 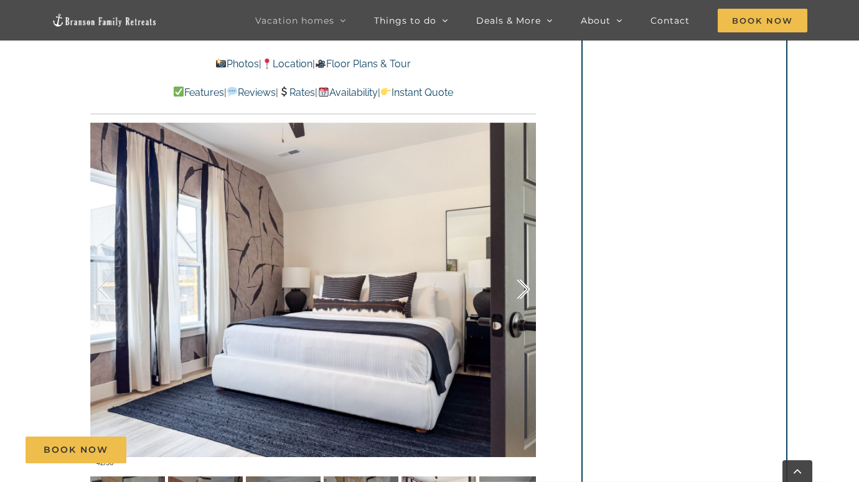 What do you see at coordinates (295, 21) in the screenshot?
I see `span: Vacation homes` at bounding box center [295, 21].